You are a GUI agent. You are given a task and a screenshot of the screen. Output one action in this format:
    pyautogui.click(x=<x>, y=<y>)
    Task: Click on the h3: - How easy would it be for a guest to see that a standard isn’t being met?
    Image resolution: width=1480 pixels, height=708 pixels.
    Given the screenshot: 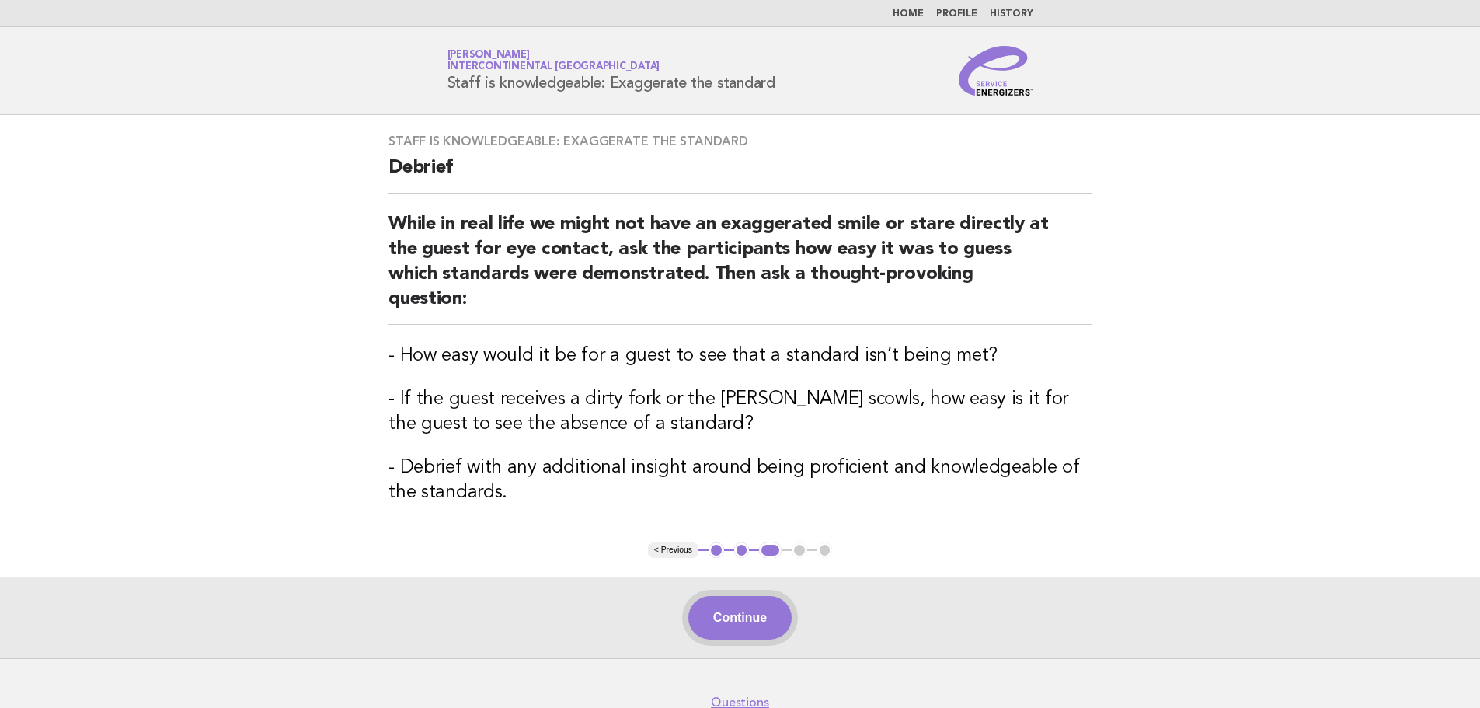 What is the action you would take?
    pyautogui.click(x=740, y=356)
    